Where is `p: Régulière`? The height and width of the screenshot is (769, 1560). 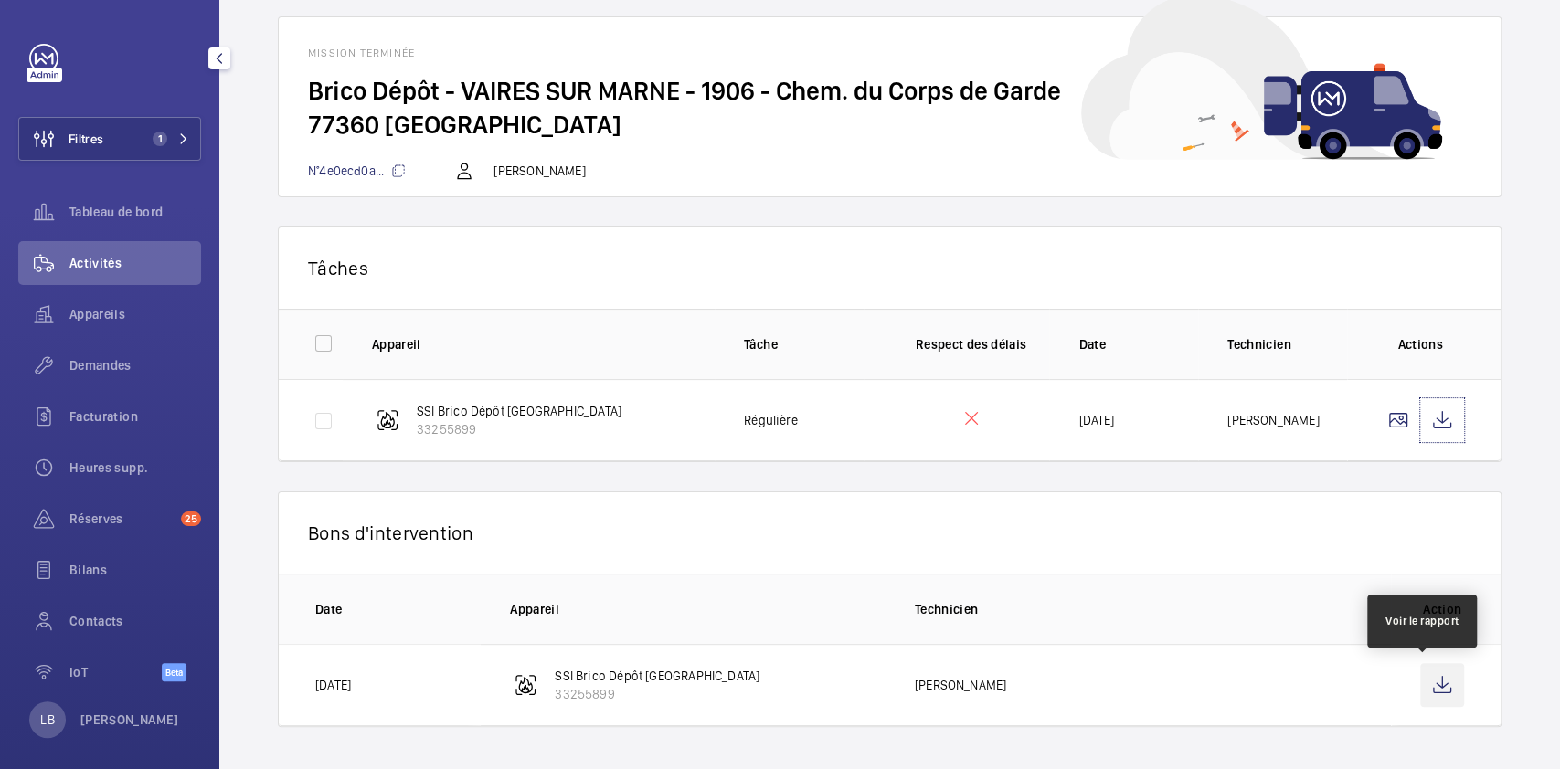 p: Régulière is located at coordinates (770, 420).